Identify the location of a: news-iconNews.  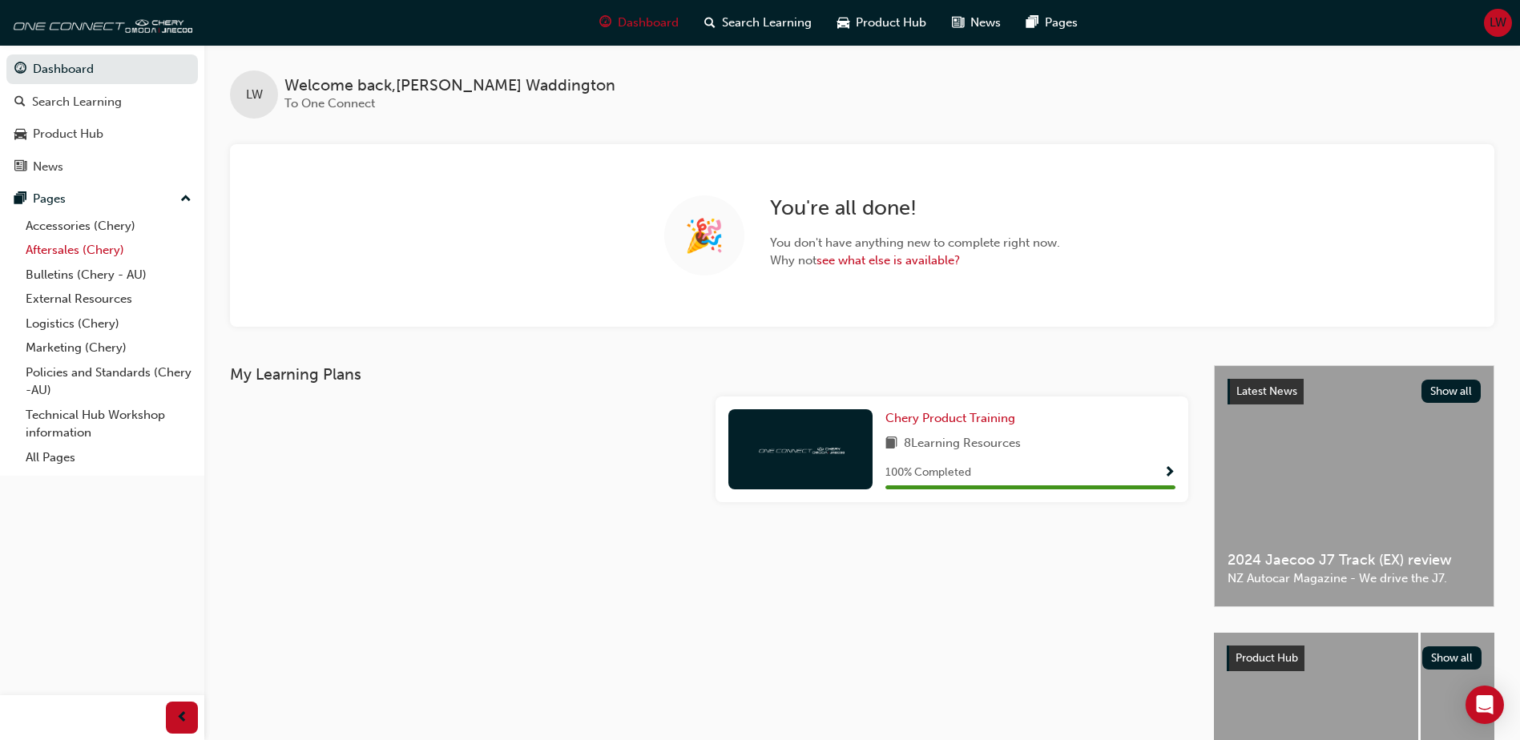
(976, 22).